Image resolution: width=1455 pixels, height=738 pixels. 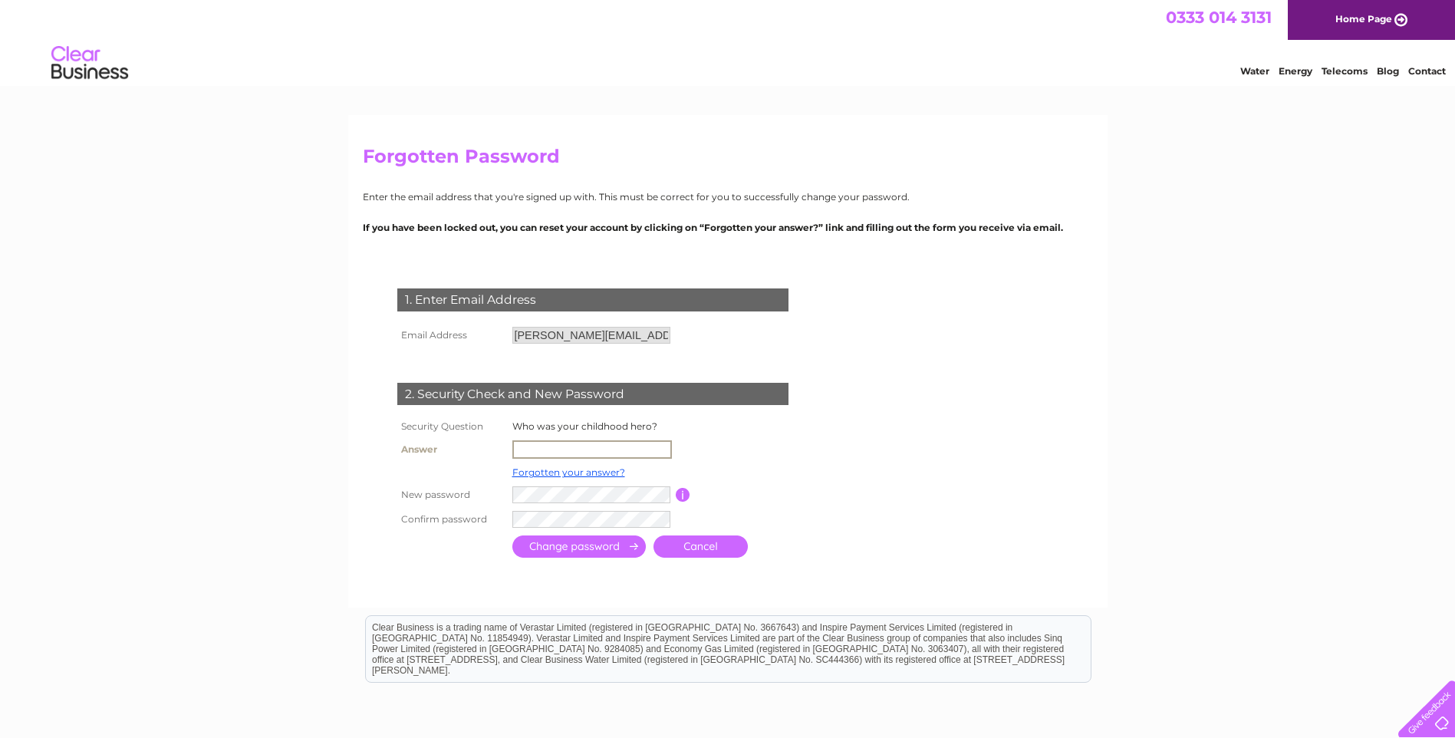 What do you see at coordinates (728, 160) in the screenshot?
I see `h2: Forgotten Password` at bounding box center [728, 160].